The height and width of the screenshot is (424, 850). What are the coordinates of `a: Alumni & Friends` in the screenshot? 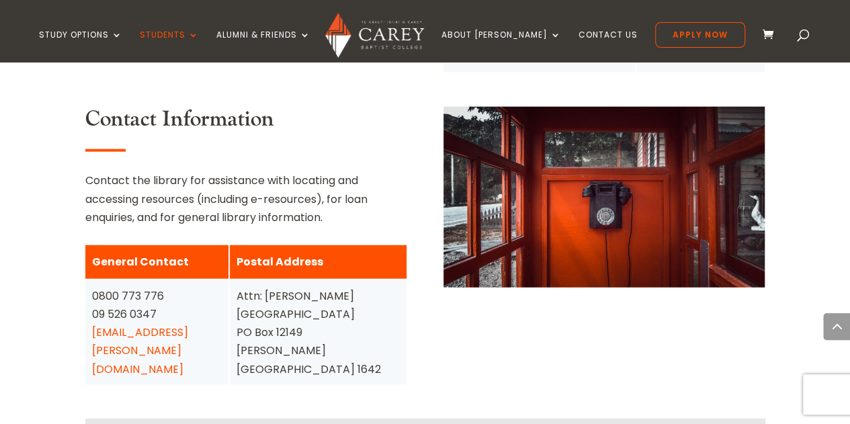 It's located at (263, 46).